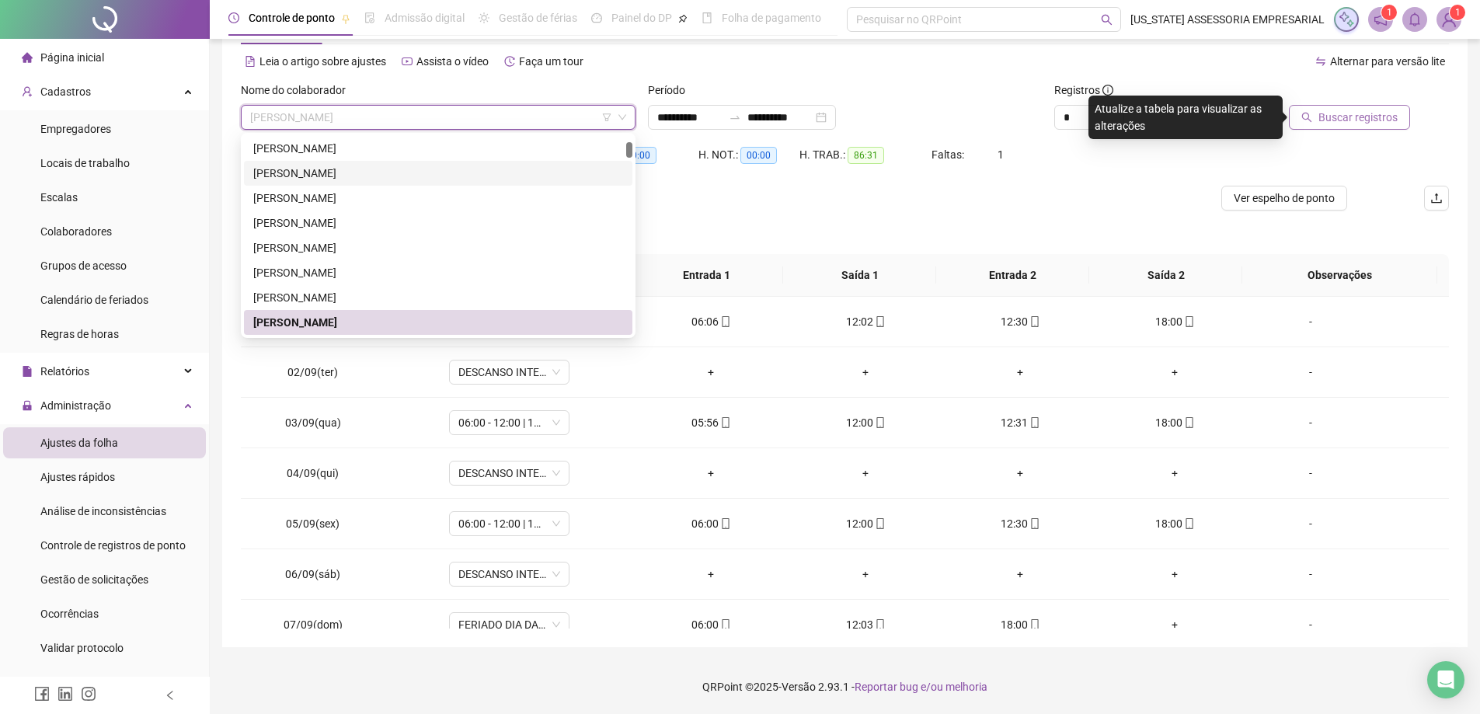  What do you see at coordinates (551, 61) in the screenshot?
I see `span: Faça um tour` at bounding box center [551, 61].